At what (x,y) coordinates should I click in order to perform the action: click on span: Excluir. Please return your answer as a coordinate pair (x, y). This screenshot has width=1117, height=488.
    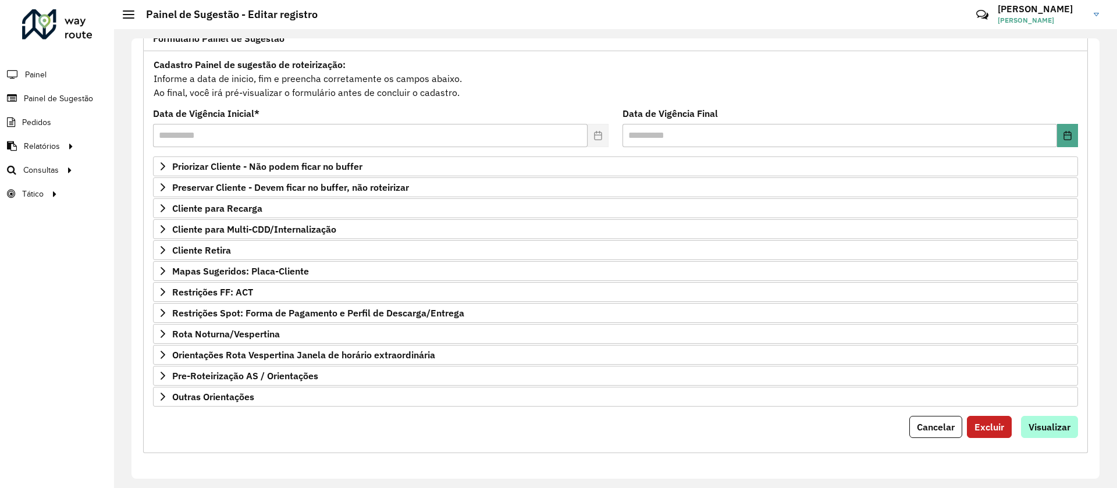
    Looking at the image, I should click on (989, 427).